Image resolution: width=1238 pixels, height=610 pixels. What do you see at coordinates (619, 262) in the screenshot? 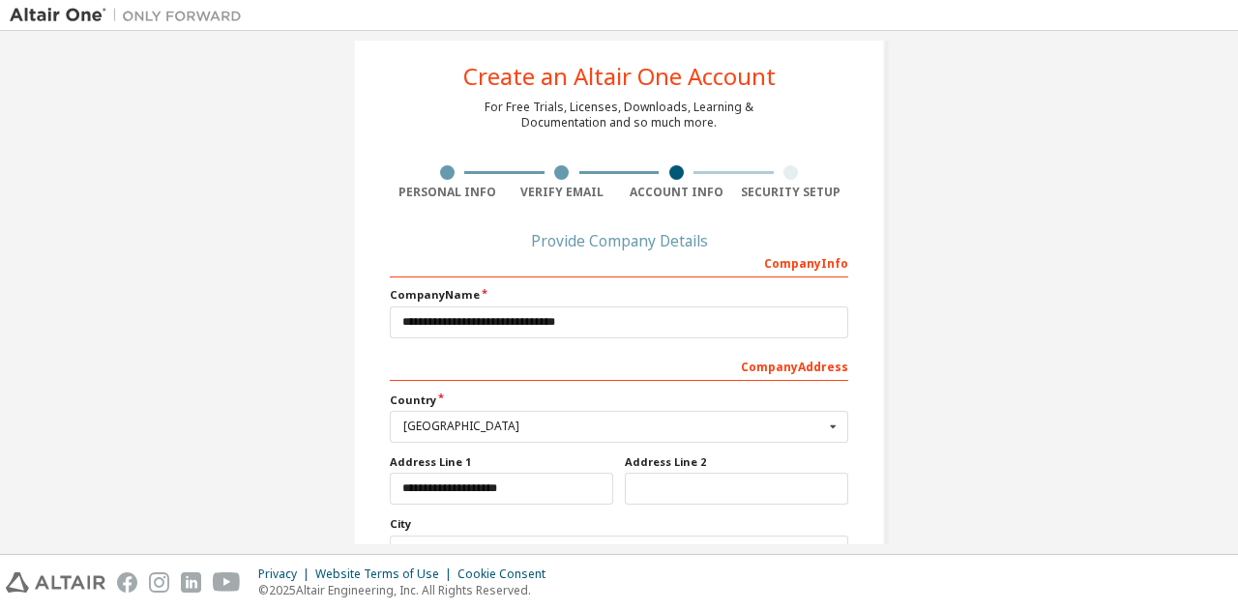
I see `div: Company Info` at bounding box center [619, 262].